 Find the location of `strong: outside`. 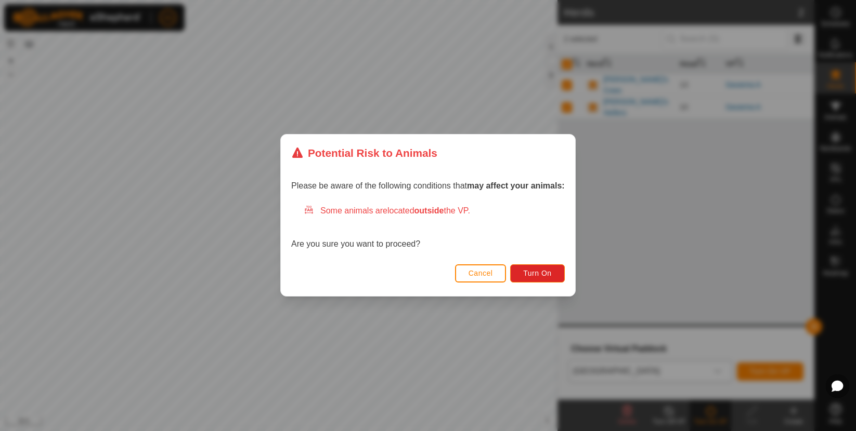

strong: outside is located at coordinates (429, 211).